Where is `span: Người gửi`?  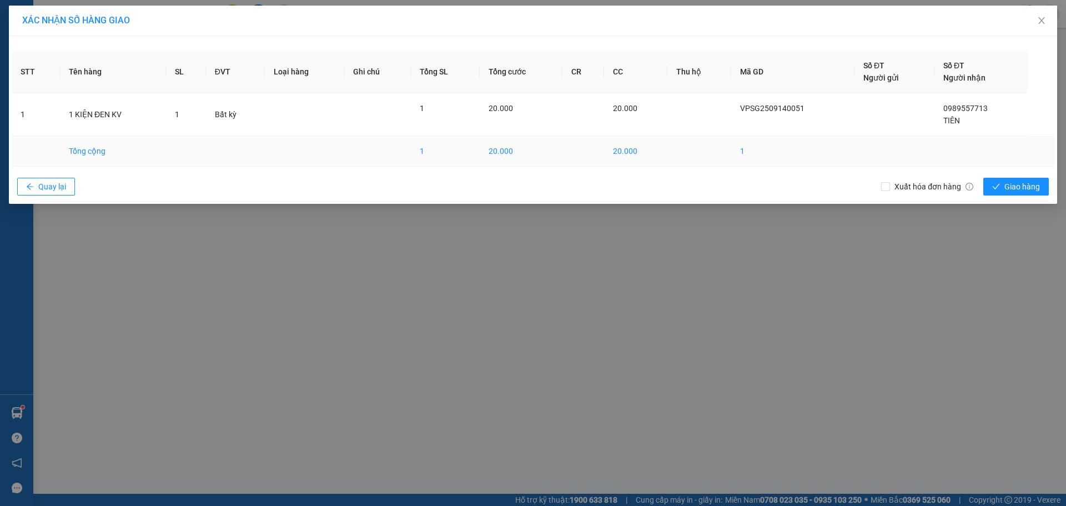
span: Người gửi is located at coordinates (881, 78).